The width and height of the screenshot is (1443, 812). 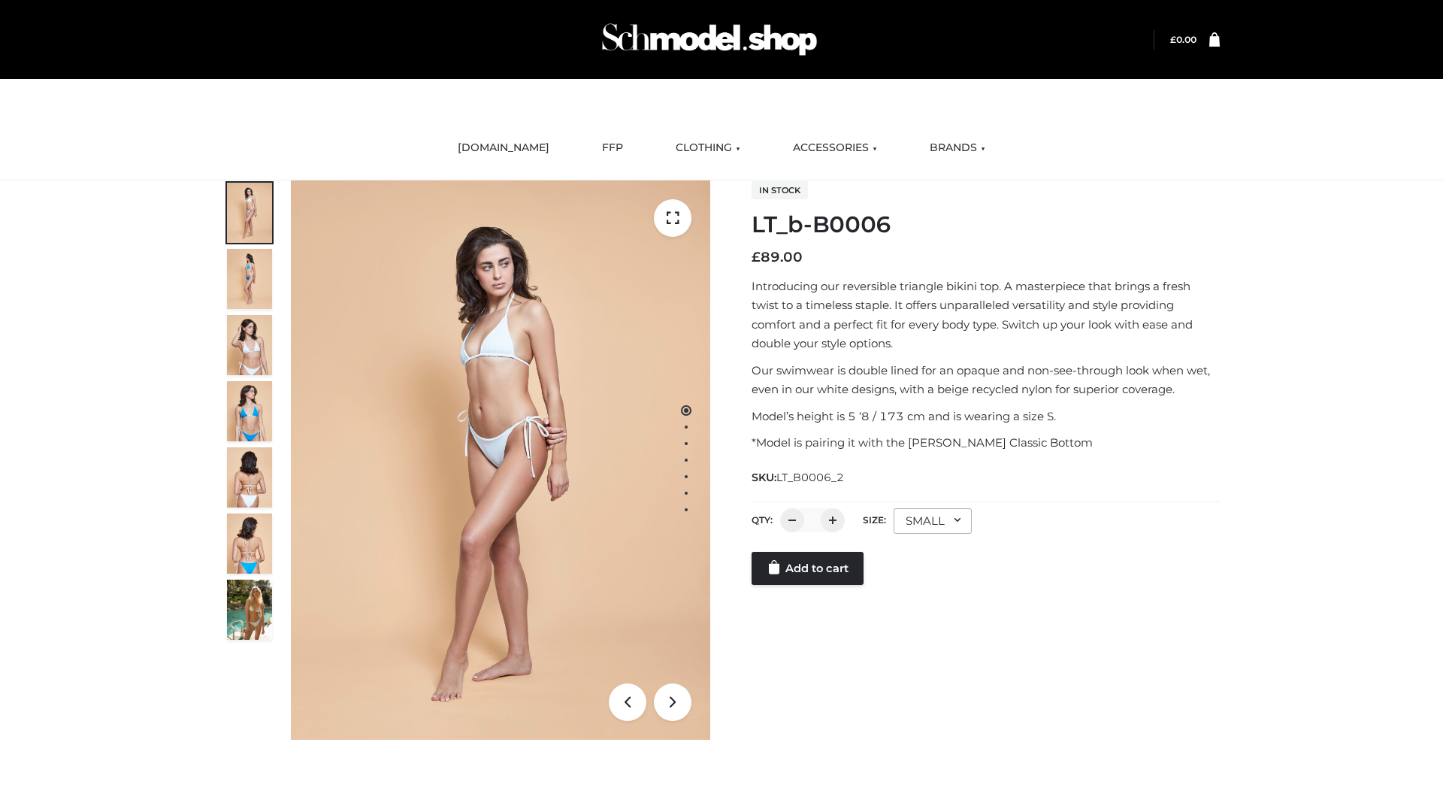 I want to click on img: ArielClassicBikiniTop_CloudNine_AzureSky_OW114ECO_3-scaled.jpg, so click(x=250, y=345).